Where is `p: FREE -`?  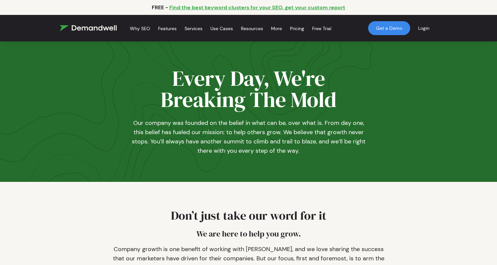
p: FREE - is located at coordinates (160, 7).